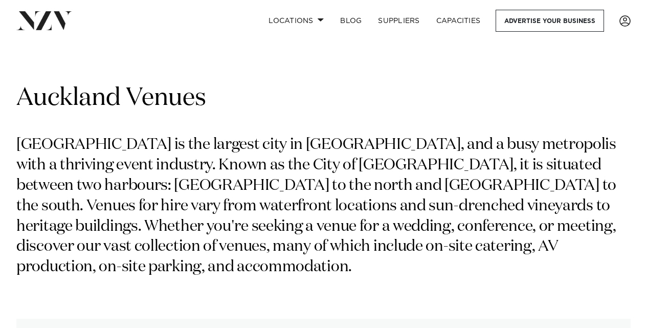 The height and width of the screenshot is (328, 647). I want to click on a: SUPPLIERS, so click(398, 20).